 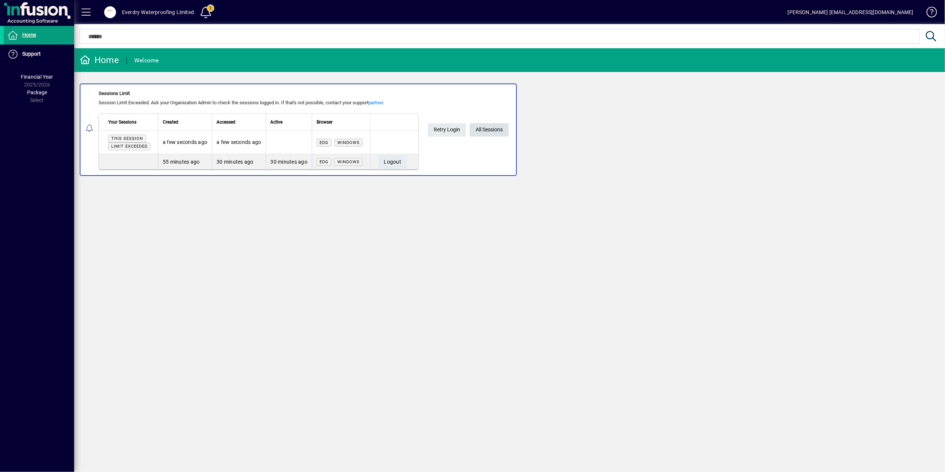 I want to click on span: Browser, so click(x=325, y=122).